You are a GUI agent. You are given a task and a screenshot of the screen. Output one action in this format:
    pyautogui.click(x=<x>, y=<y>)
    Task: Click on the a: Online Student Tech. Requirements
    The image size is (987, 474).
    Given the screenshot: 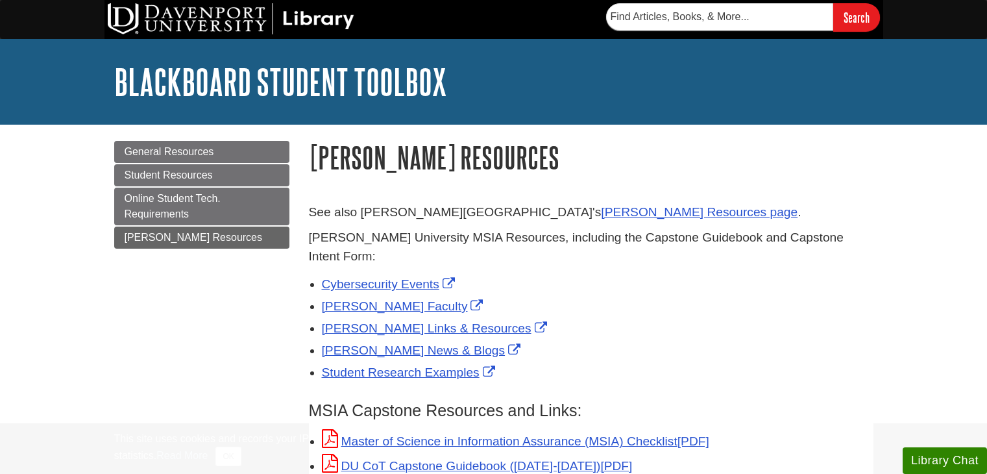 What is the action you would take?
    pyautogui.click(x=202, y=206)
    